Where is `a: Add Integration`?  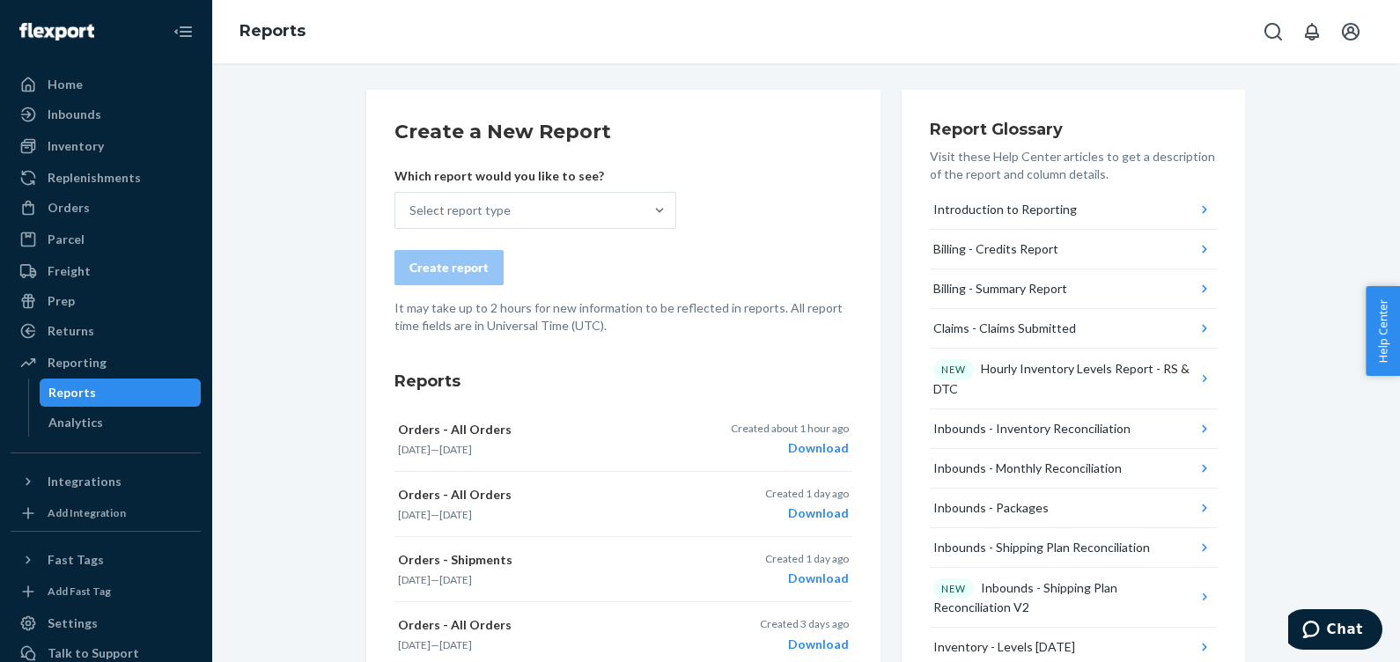 a: Add Integration is located at coordinates (106, 513).